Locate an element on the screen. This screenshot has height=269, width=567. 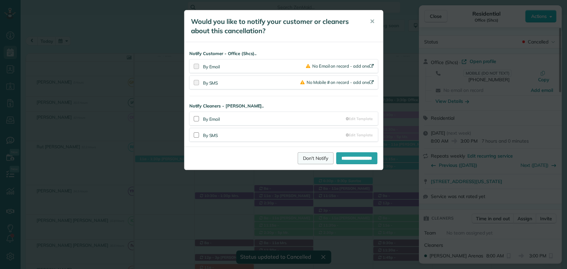
a: No Email on record - add one is located at coordinates (341, 66).